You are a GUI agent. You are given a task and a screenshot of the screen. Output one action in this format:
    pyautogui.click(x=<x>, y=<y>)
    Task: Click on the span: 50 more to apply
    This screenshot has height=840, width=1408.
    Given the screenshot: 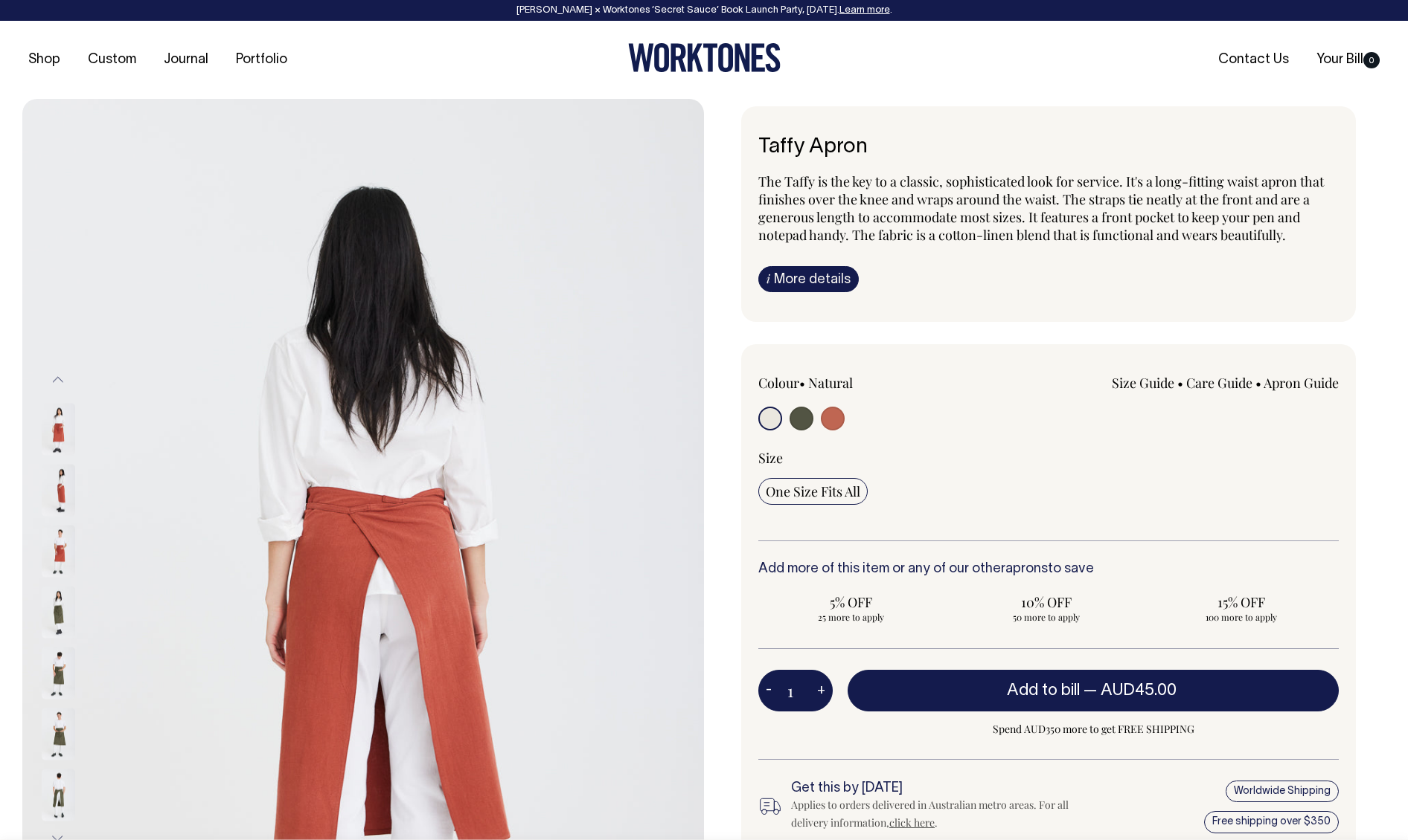 What is the action you would take?
    pyautogui.click(x=1047, y=617)
    